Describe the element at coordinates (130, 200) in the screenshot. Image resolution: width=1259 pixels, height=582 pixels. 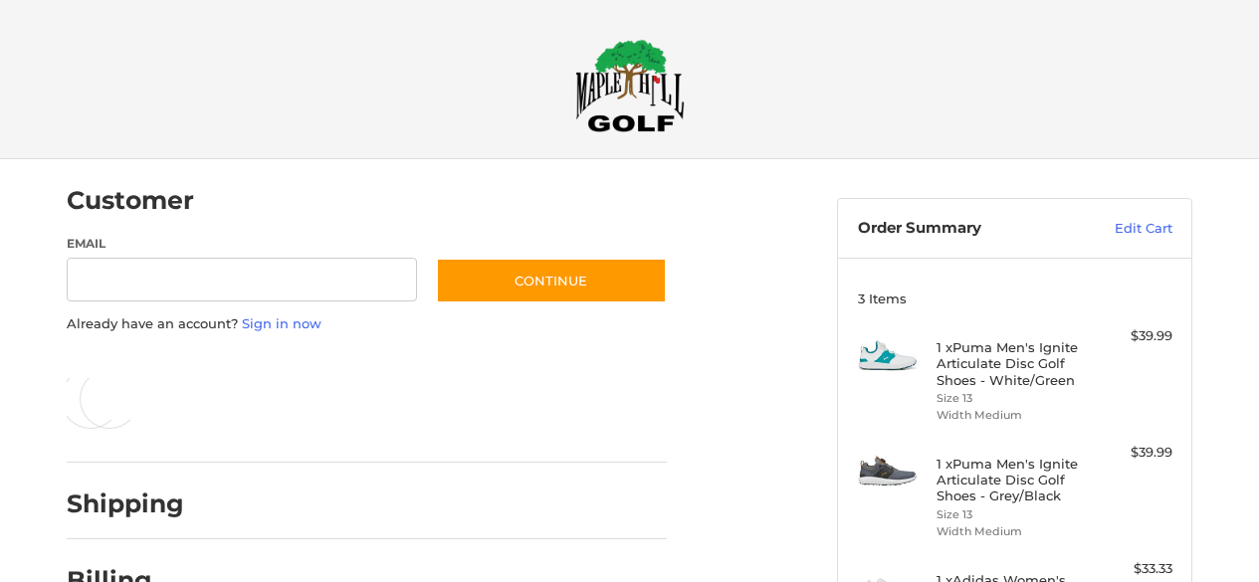
I see `h2: Customer` at that location.